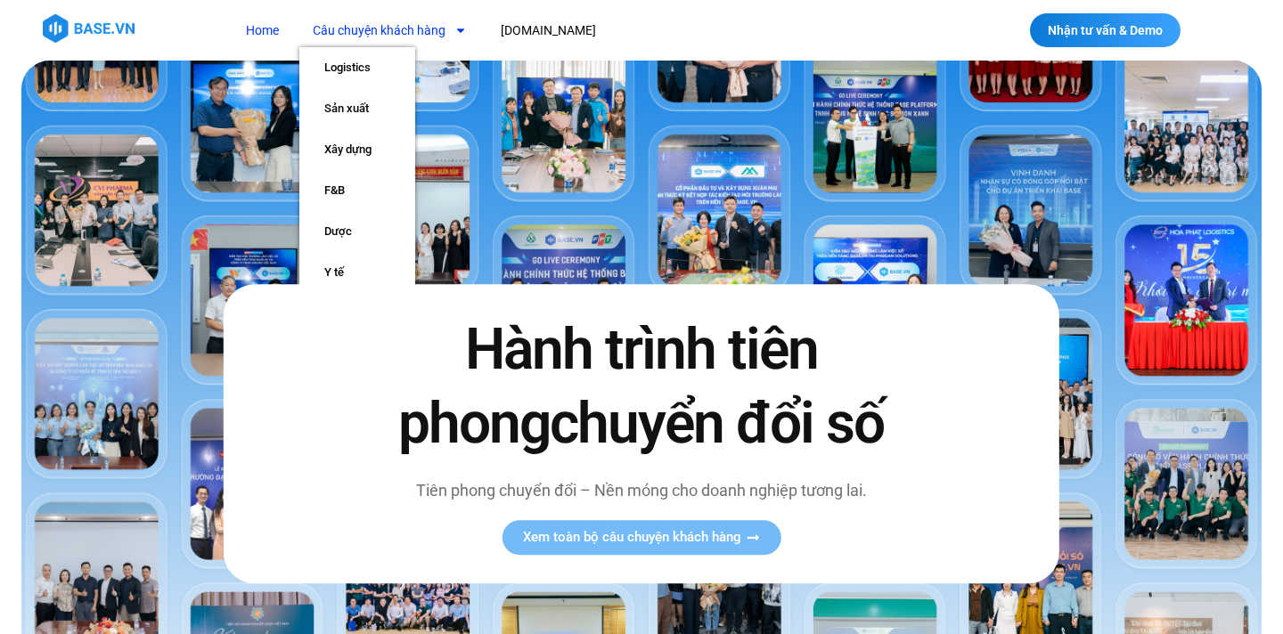 Image resolution: width=1283 pixels, height=634 pixels. What do you see at coordinates (641, 537) in the screenshot?
I see `a: Xem toàn bộ câu chuyện khách hàng` at bounding box center [641, 537].